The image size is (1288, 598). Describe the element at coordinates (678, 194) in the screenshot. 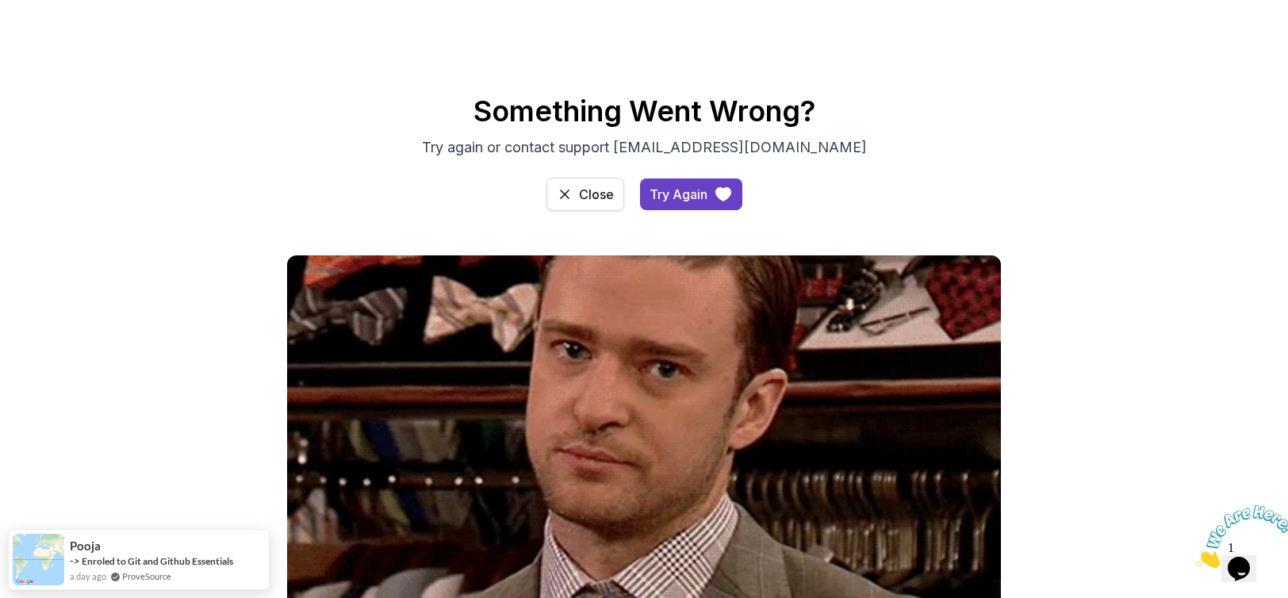

I see `div: Try Again` at that location.